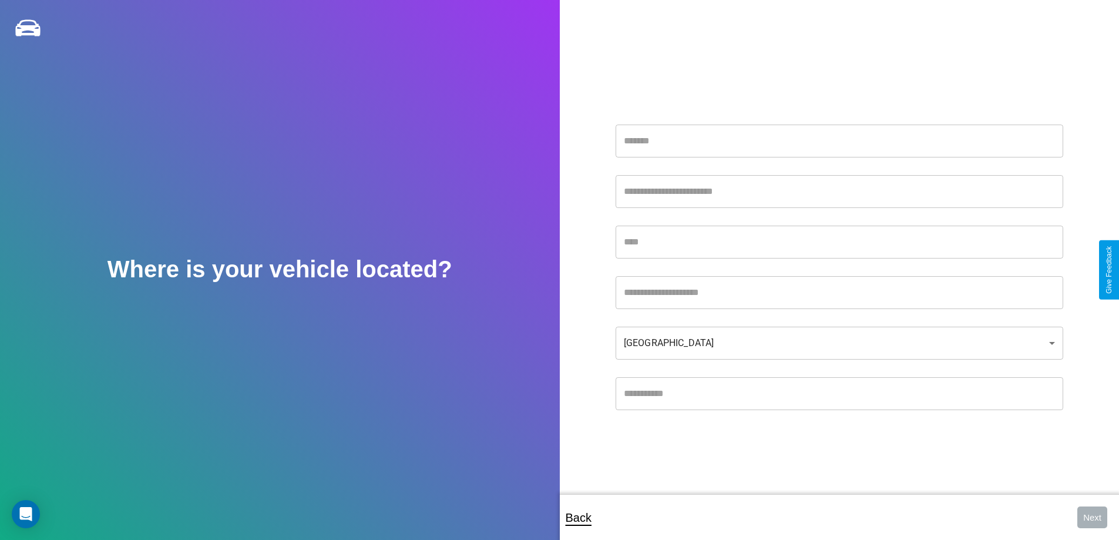 This screenshot has height=540, width=1119. I want to click on p: Back, so click(578, 517).